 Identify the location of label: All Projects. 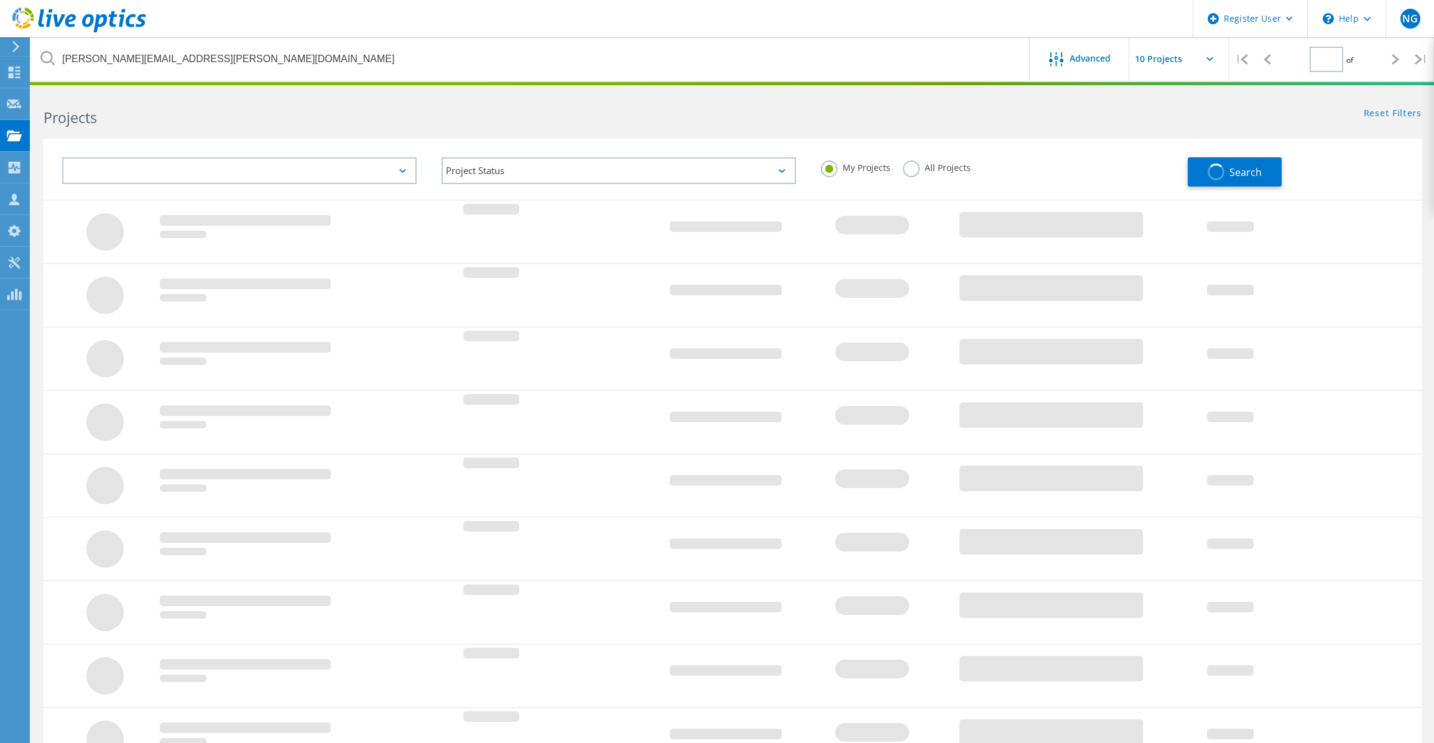
(936, 166).